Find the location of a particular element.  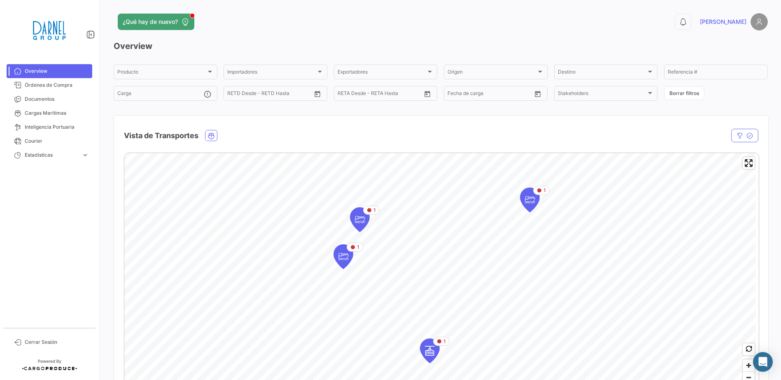

div: Abrir Intercom Messenger is located at coordinates (763, 362).